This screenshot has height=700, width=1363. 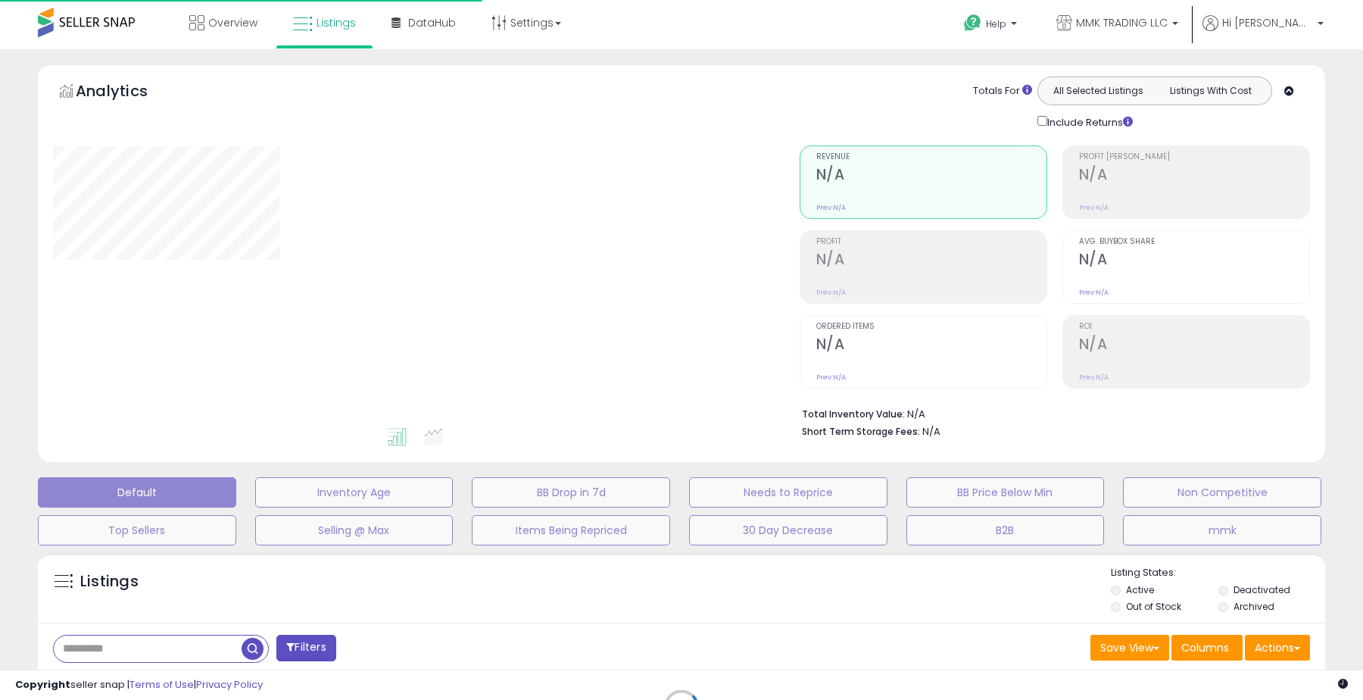 I want to click on button: All Selected Listings, so click(x=1098, y=91).